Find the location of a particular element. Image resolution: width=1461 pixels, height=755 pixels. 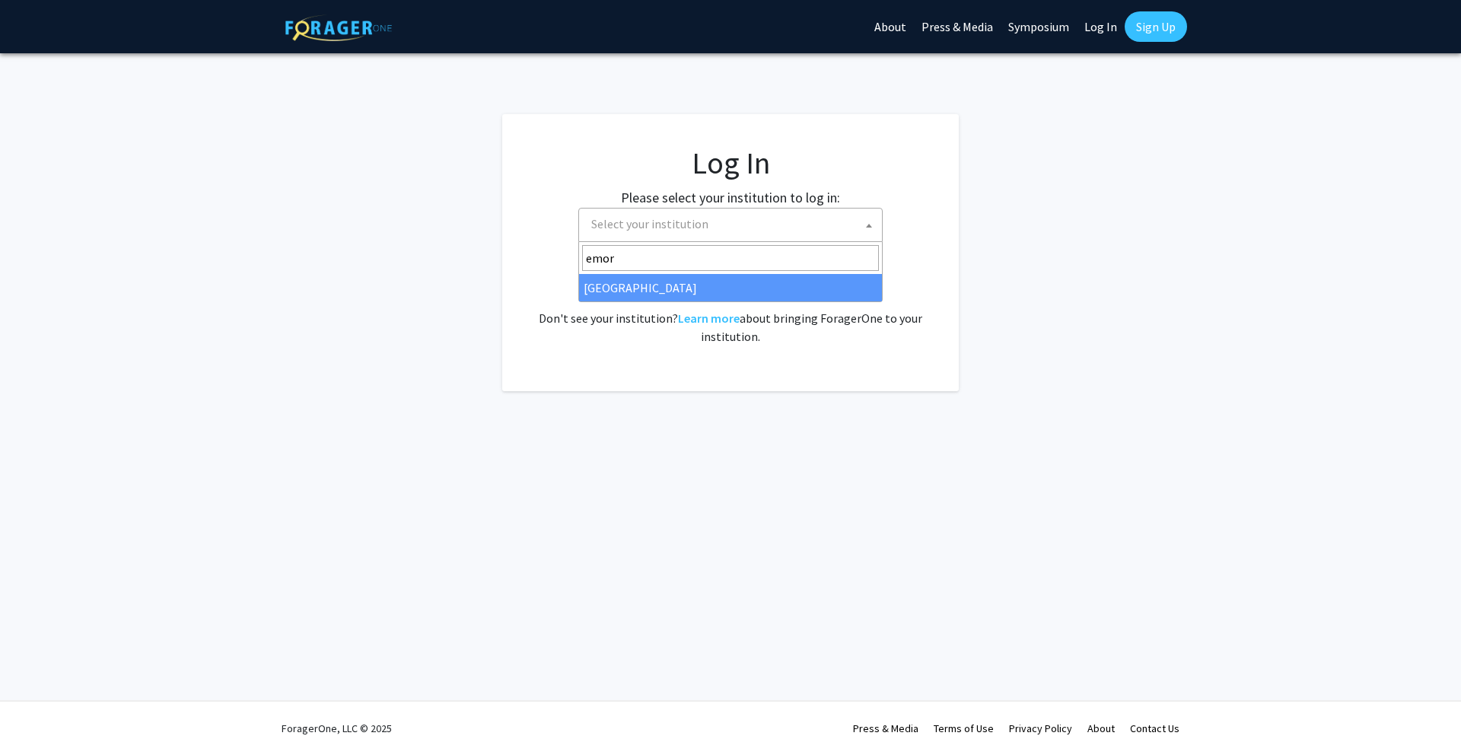

h1: Log In is located at coordinates (730, 163).